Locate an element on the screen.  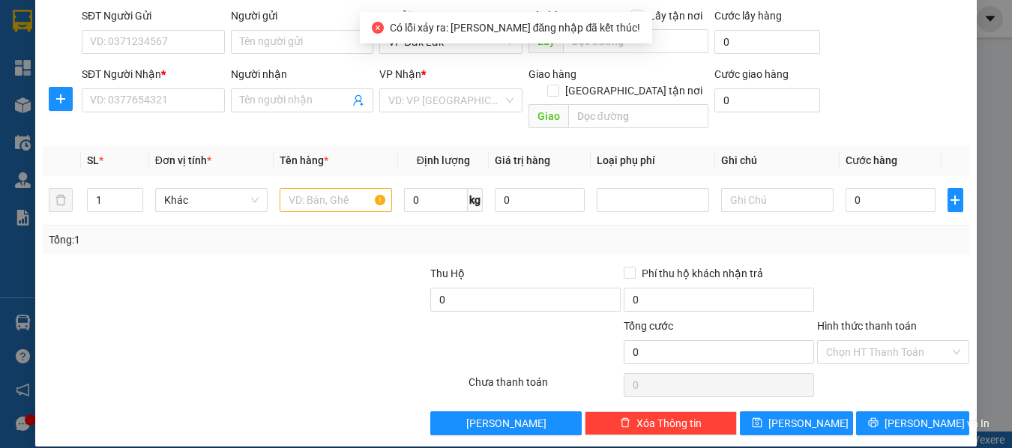
div: Chưa thanh toán is located at coordinates (544, 387).